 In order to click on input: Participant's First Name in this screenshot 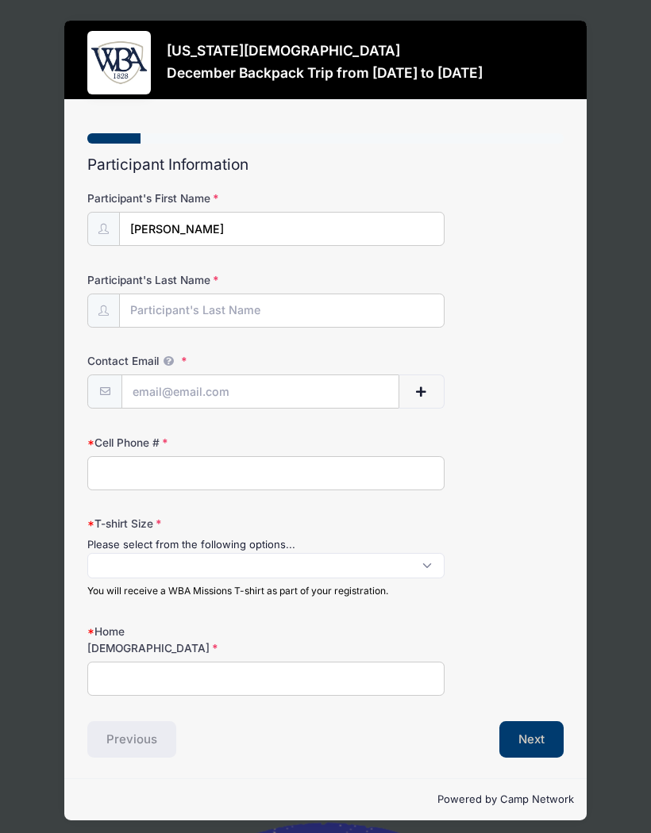, I will do `click(282, 229)`.